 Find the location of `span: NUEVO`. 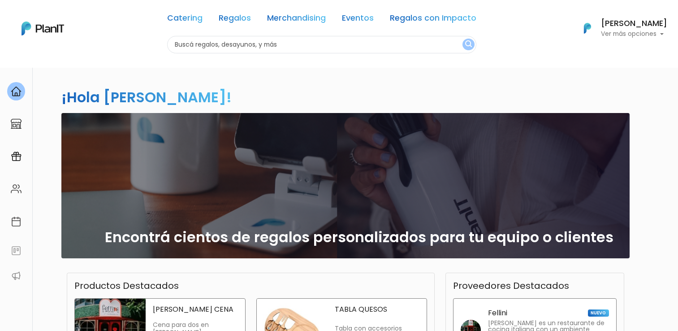

span: NUEVO is located at coordinates (598, 313).